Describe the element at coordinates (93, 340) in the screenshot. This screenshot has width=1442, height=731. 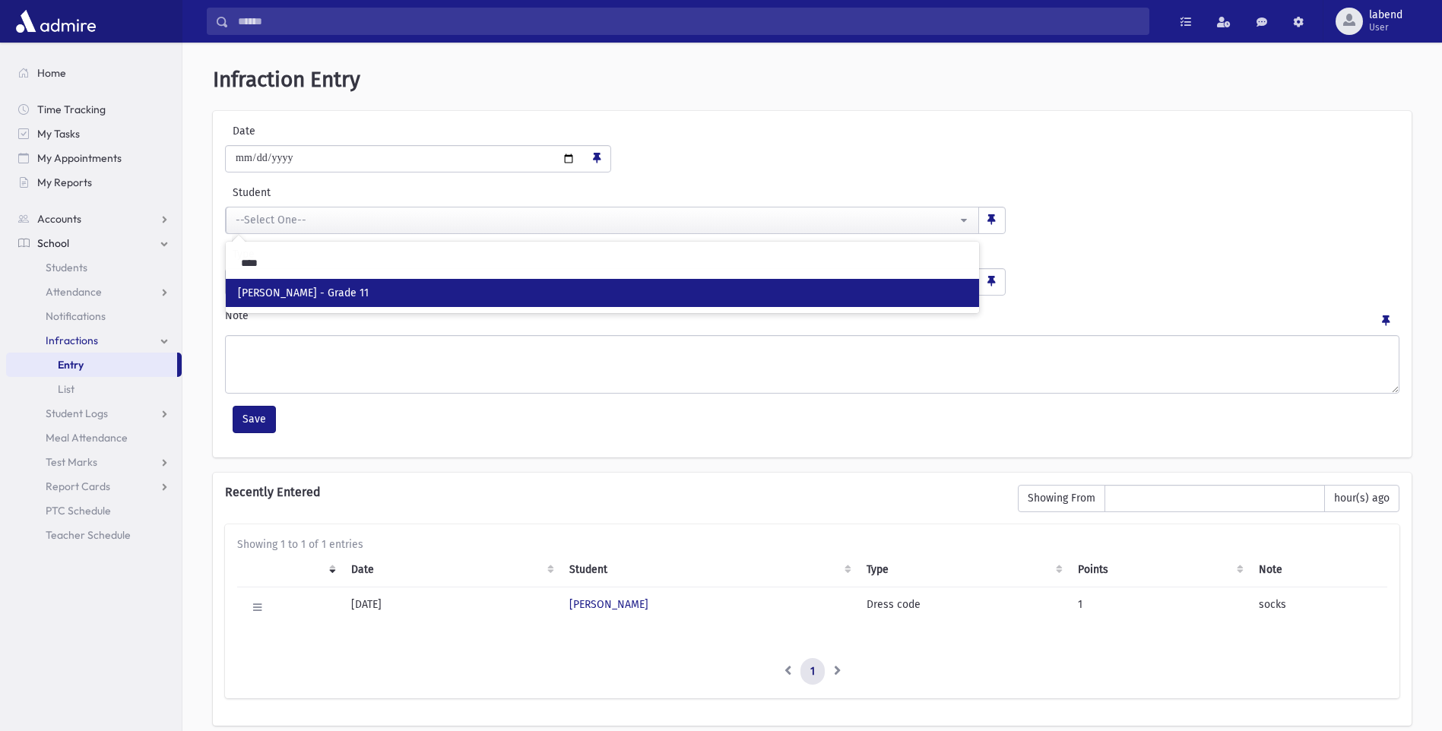
I see `a: Infractions` at that location.